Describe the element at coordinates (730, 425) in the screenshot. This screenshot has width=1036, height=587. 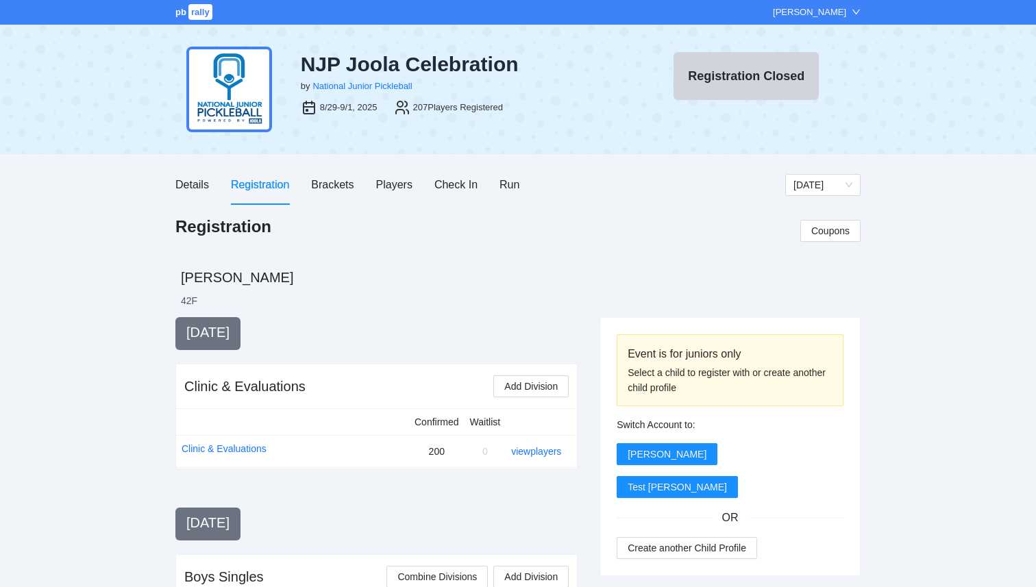
I see `div: Switch Account to:` at that location.